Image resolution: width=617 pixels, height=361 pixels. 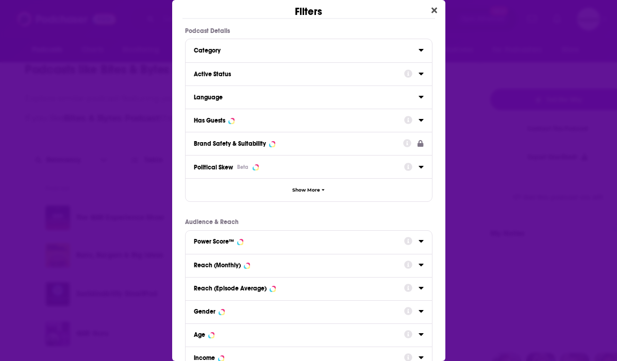 What do you see at coordinates (306, 96) in the screenshot?
I see `button: Language` at bounding box center [306, 96].